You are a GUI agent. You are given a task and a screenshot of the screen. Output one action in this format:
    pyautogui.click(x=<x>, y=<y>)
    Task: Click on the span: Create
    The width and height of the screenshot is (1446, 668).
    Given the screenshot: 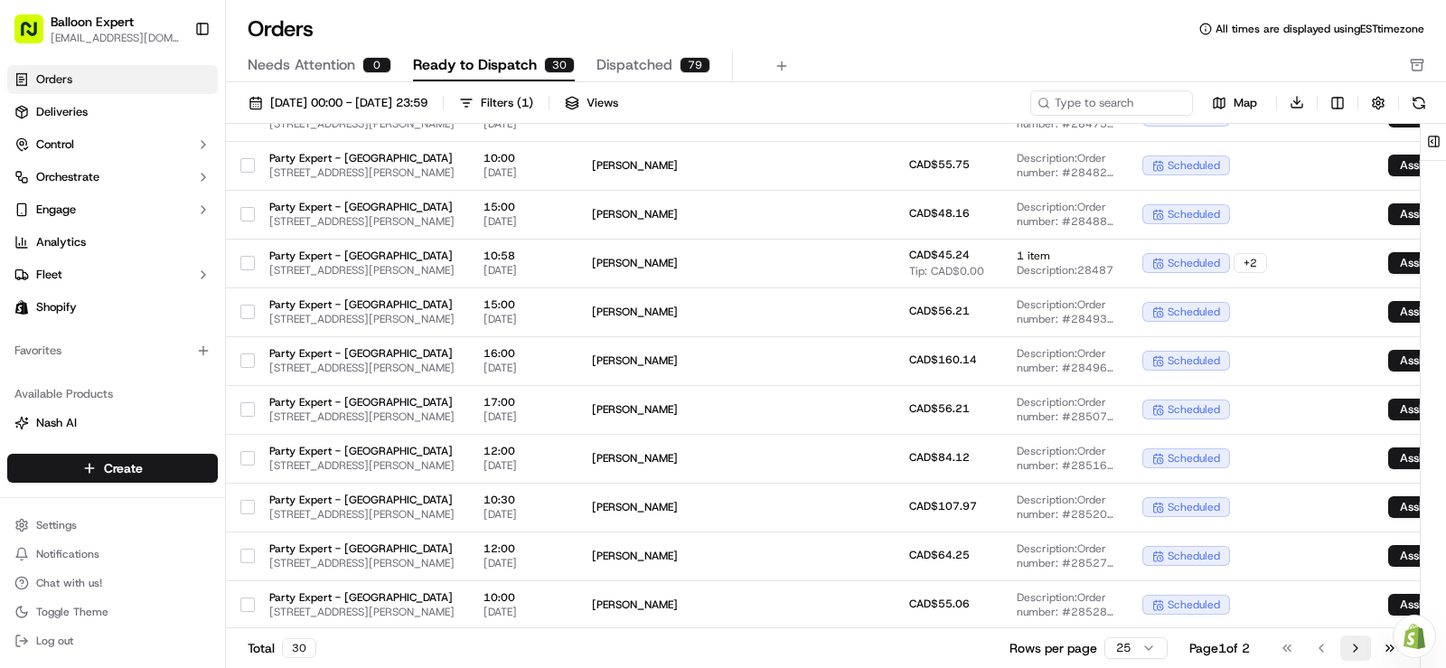 What is the action you would take?
    pyautogui.click(x=123, y=468)
    